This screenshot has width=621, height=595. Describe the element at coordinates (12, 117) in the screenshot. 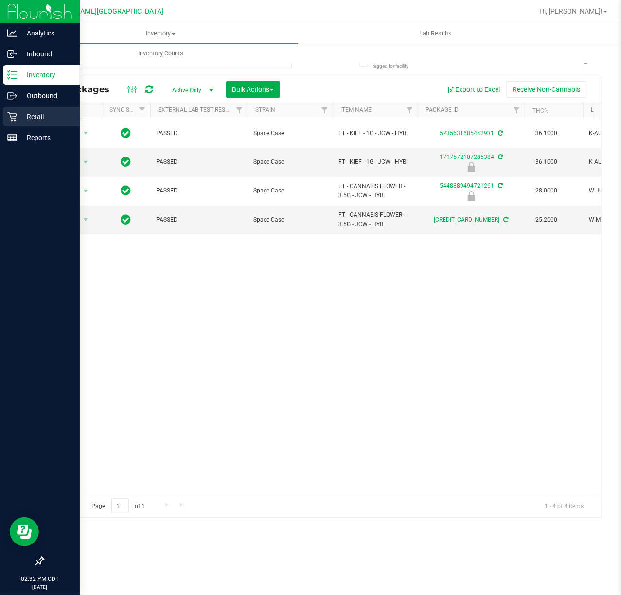

I see `inline-svg: Retail` at that location.